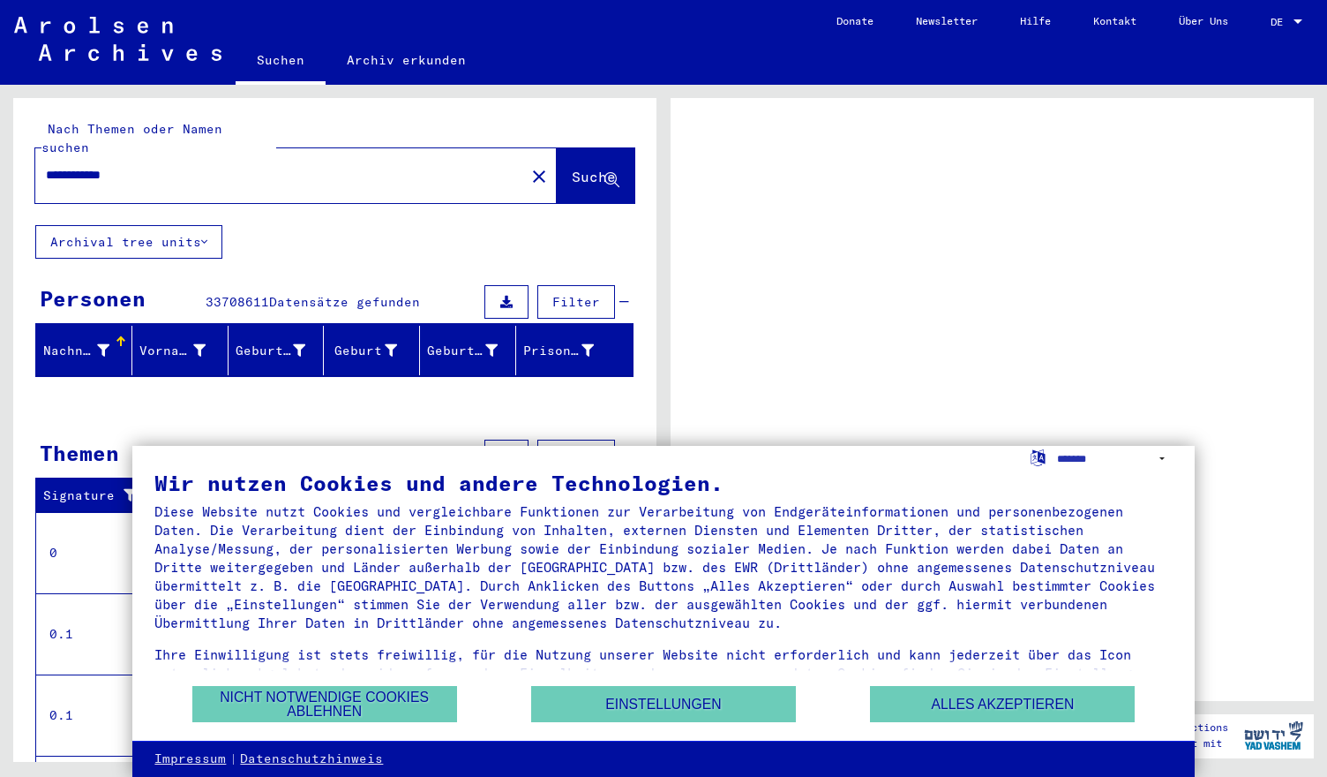 Image resolution: width=1327 pixels, height=777 pixels. Describe the element at coordinates (575, 350) in the screenshot. I see `mat-header-cell: Prisoner #` at that location.